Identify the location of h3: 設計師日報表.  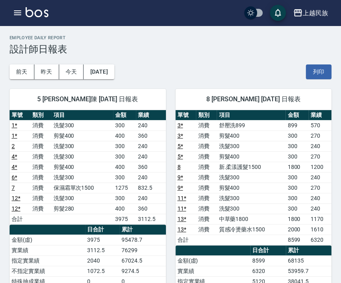
(170, 49).